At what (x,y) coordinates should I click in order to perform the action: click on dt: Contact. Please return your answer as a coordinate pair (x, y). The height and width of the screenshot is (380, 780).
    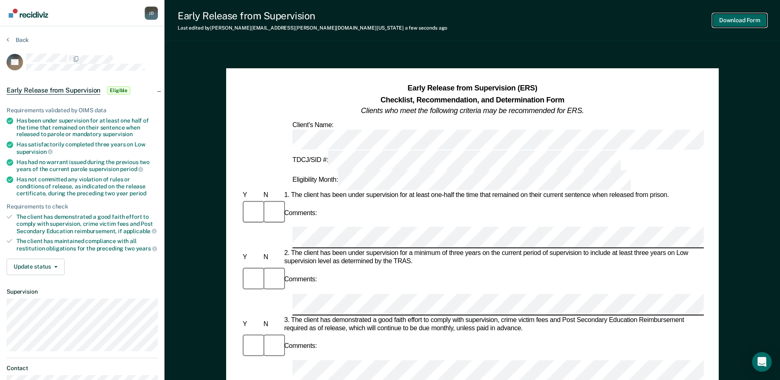
    Looking at the image, I should click on (82, 368).